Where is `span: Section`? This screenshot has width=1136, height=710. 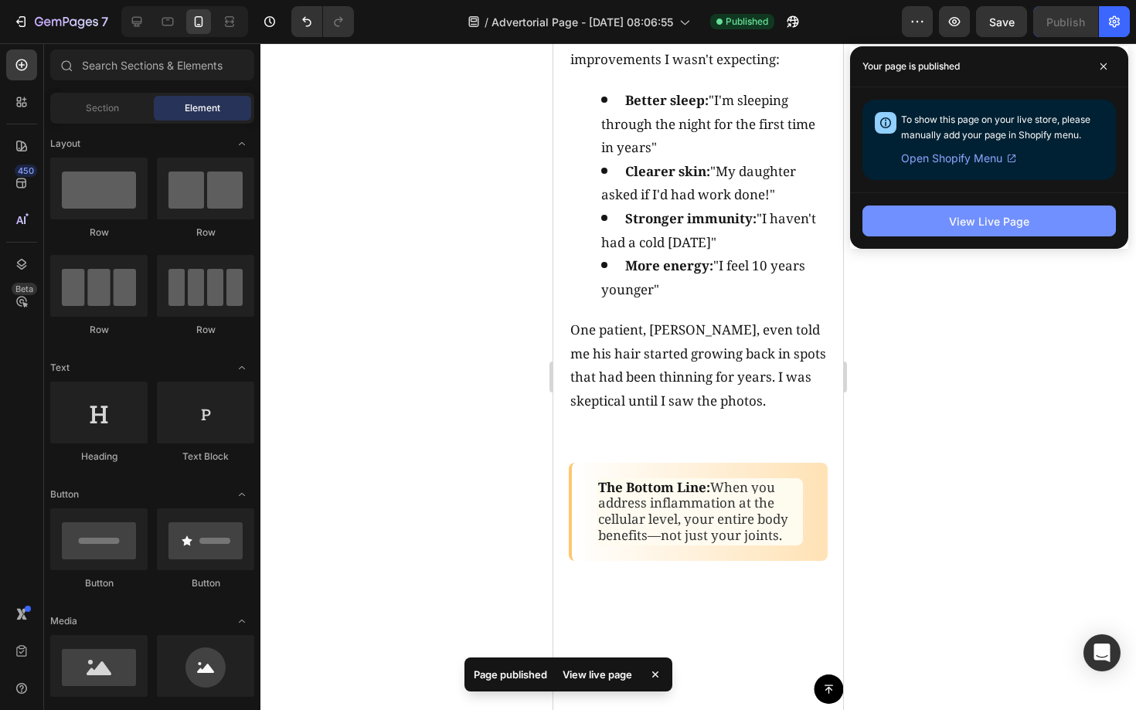
span: Section is located at coordinates (102, 108).